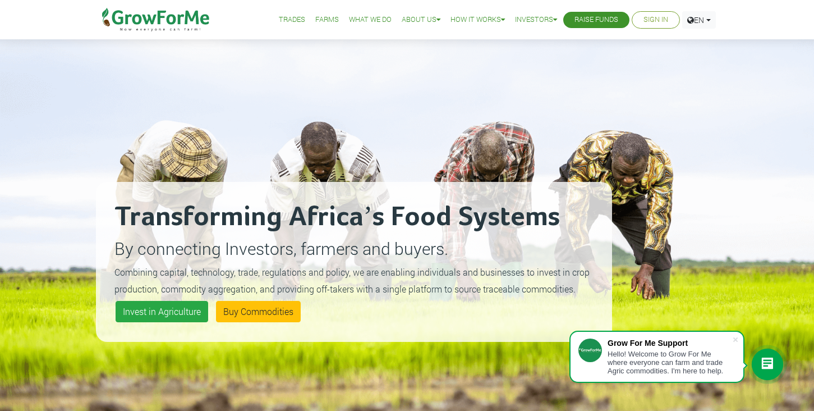  Describe the element at coordinates (162, 311) in the screenshot. I see `a: Invest in Agriculture` at that location.